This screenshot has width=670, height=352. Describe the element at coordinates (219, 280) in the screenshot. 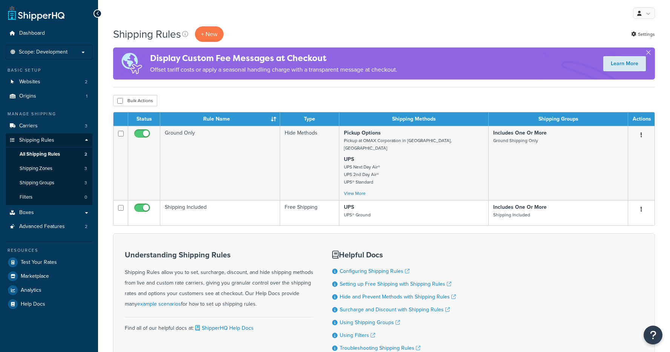

I see `div: Shipping Rules allow you to set, surcharge, discount, and hide shipping methods from live and cus...` at that location.